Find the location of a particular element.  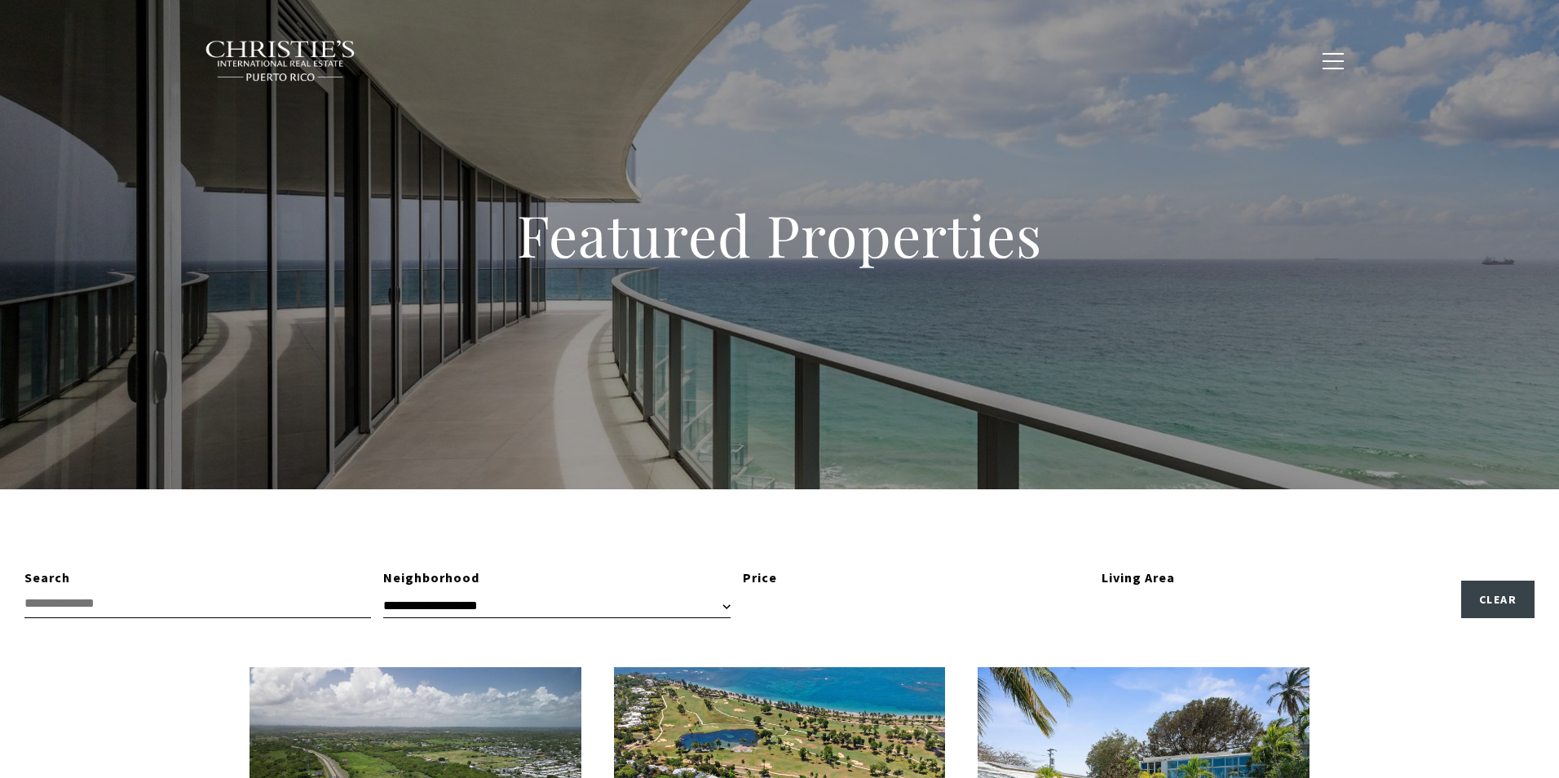

button: Clear is located at coordinates (1498, 599).